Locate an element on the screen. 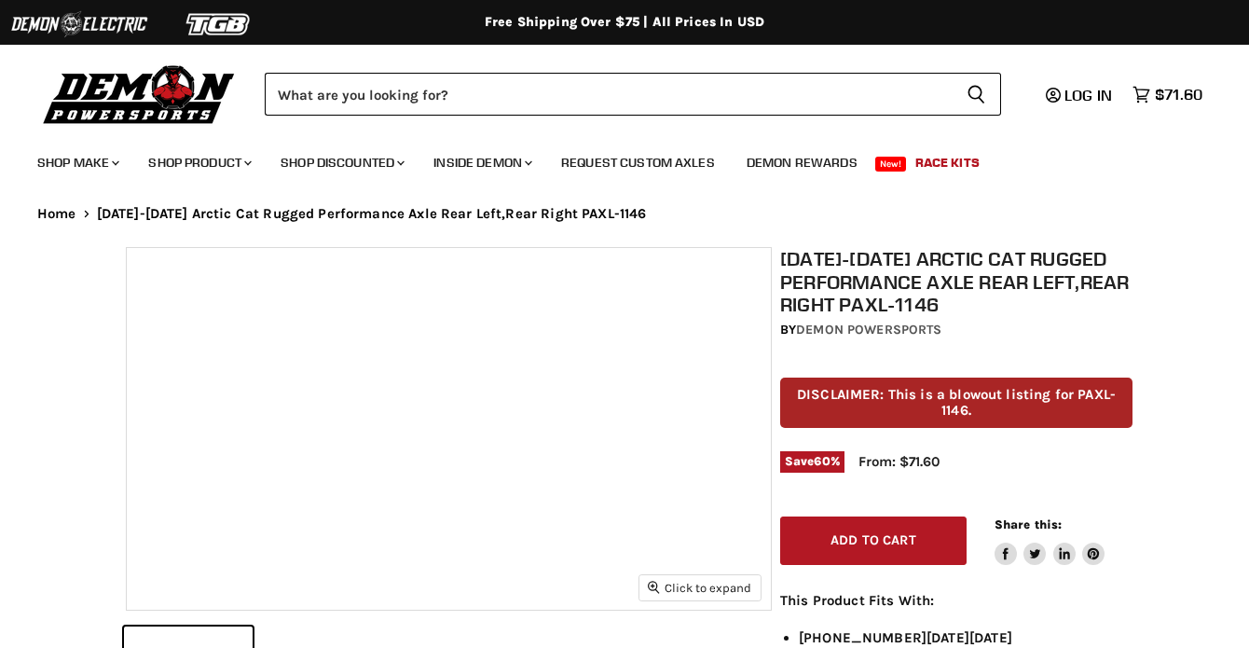  span: New! is located at coordinates (891, 164).